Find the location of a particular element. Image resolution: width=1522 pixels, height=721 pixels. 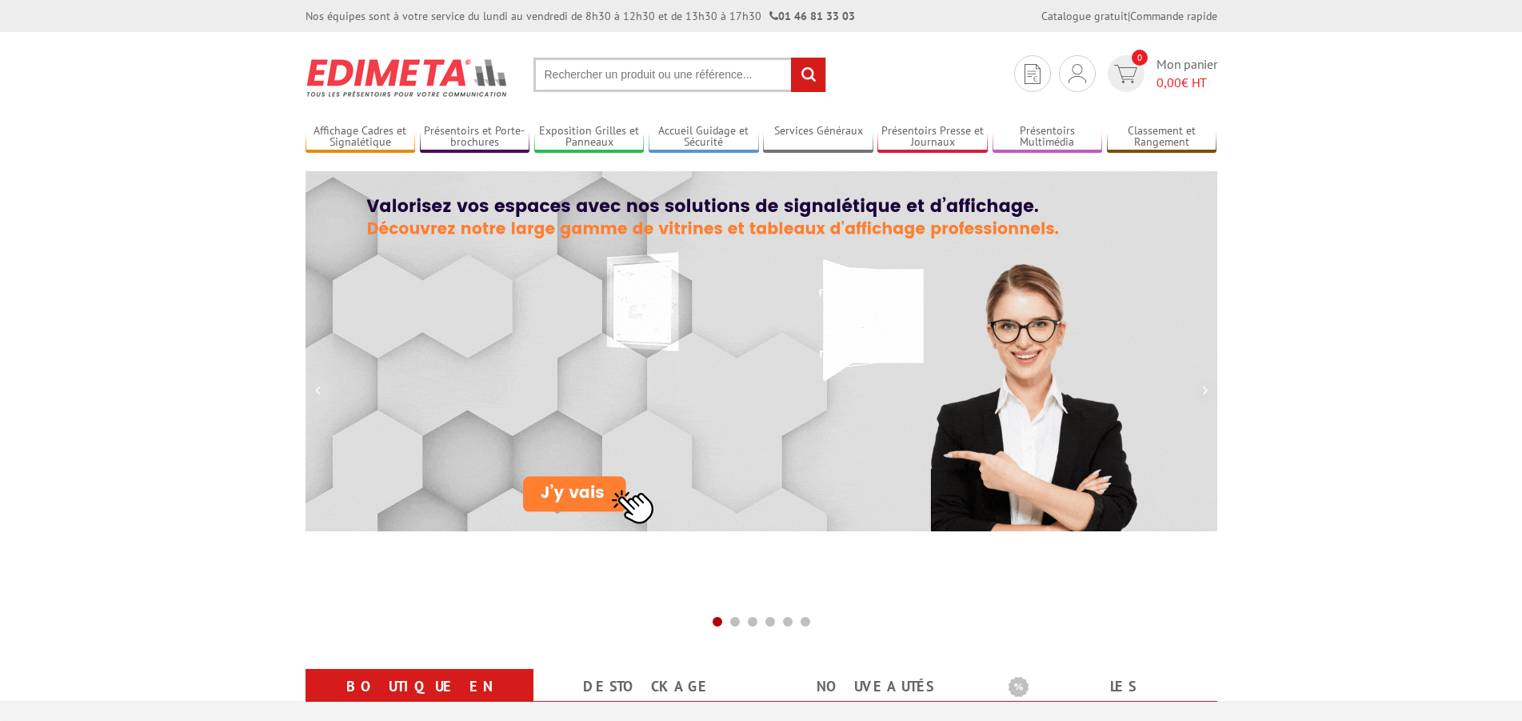

a: Services Généraux is located at coordinates (818, 137).